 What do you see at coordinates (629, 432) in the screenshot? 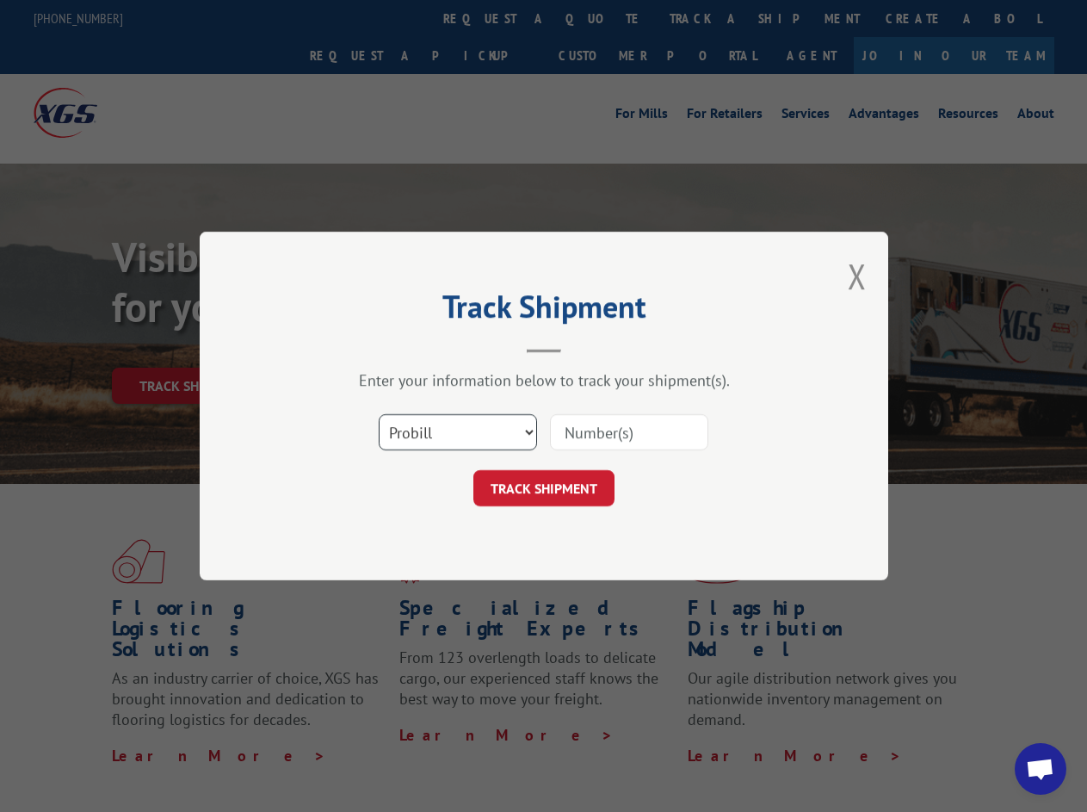
I see `input: Number(s)` at bounding box center [629, 432].